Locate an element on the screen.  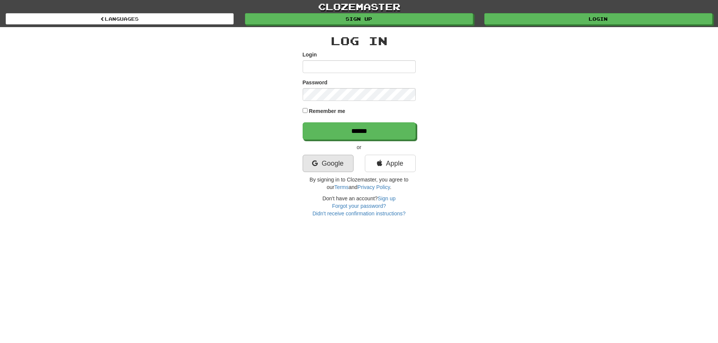
div: Don't have an account? is located at coordinates (359, 206).